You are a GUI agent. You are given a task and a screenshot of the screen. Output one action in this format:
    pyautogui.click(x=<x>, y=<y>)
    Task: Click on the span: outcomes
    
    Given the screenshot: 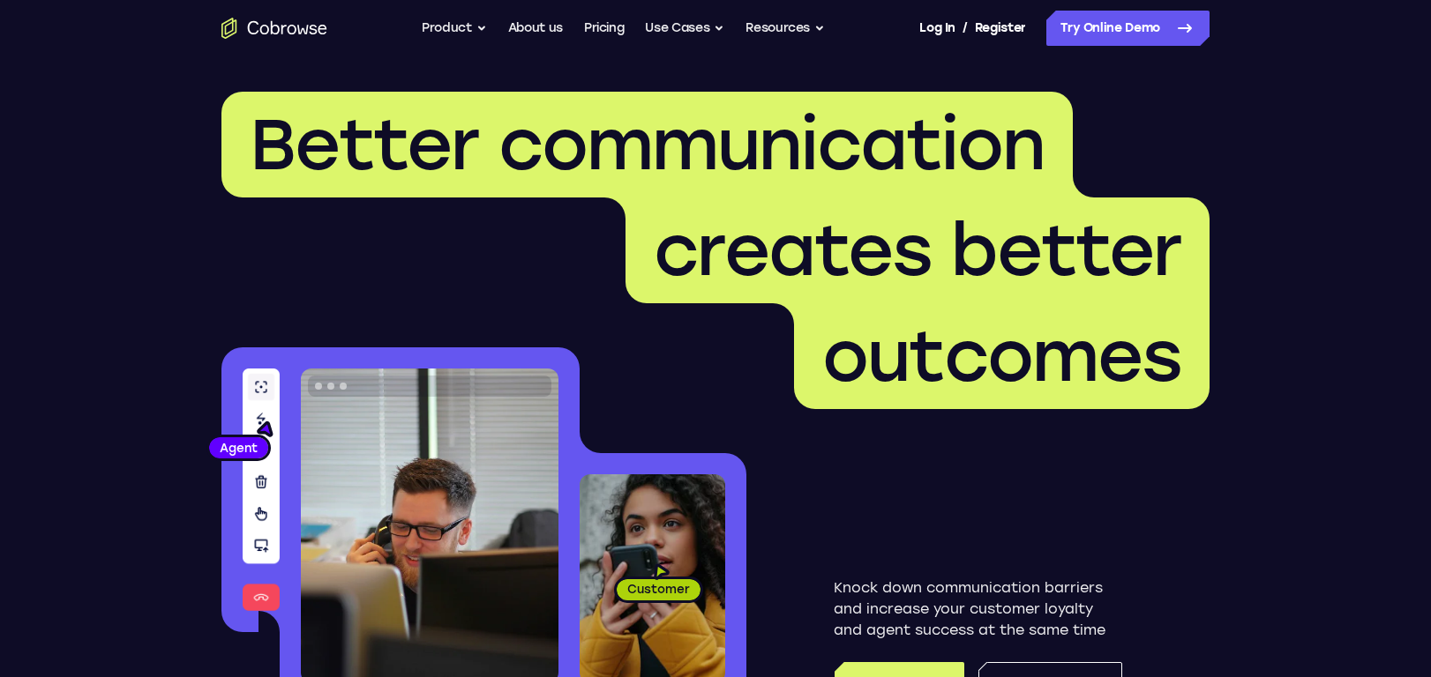 What is the action you would take?
    pyautogui.click(x=1001, y=356)
    